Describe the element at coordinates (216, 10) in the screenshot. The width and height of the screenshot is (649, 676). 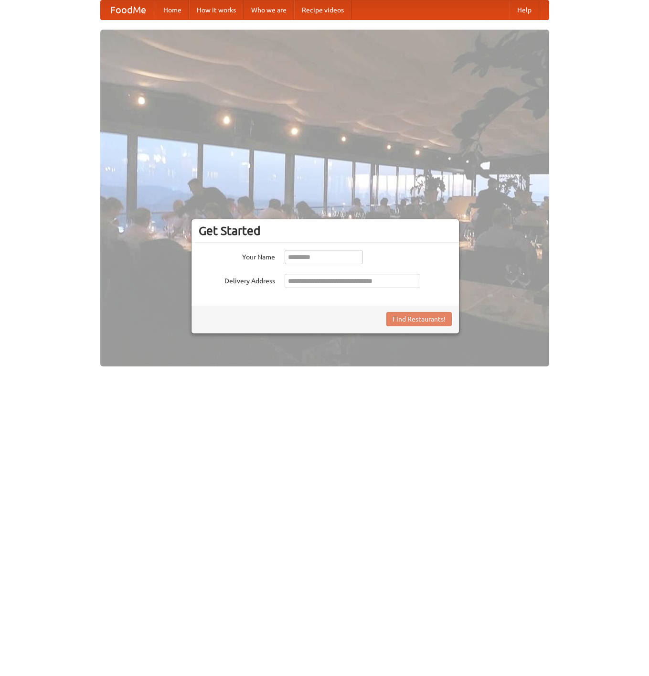
I see `a: How it works` at that location.